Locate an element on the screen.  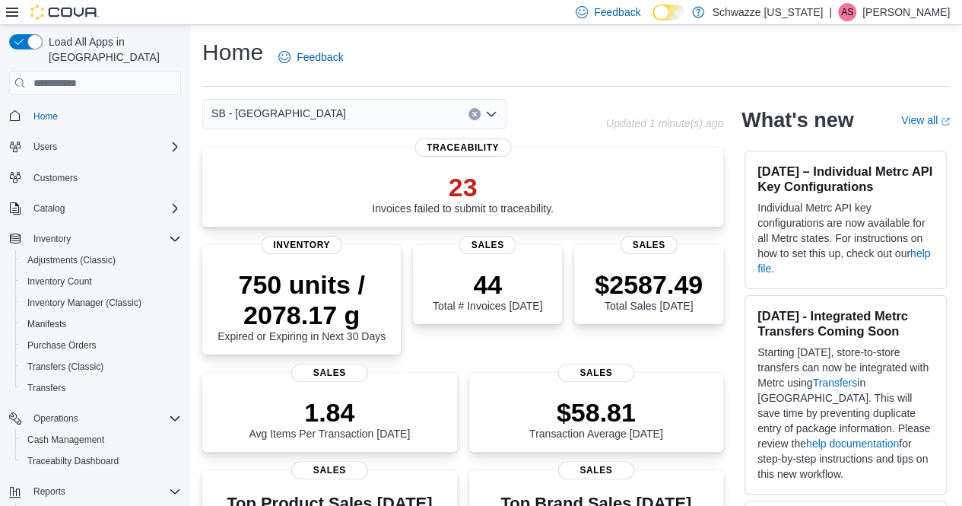
p: 44 is located at coordinates (487, 284).